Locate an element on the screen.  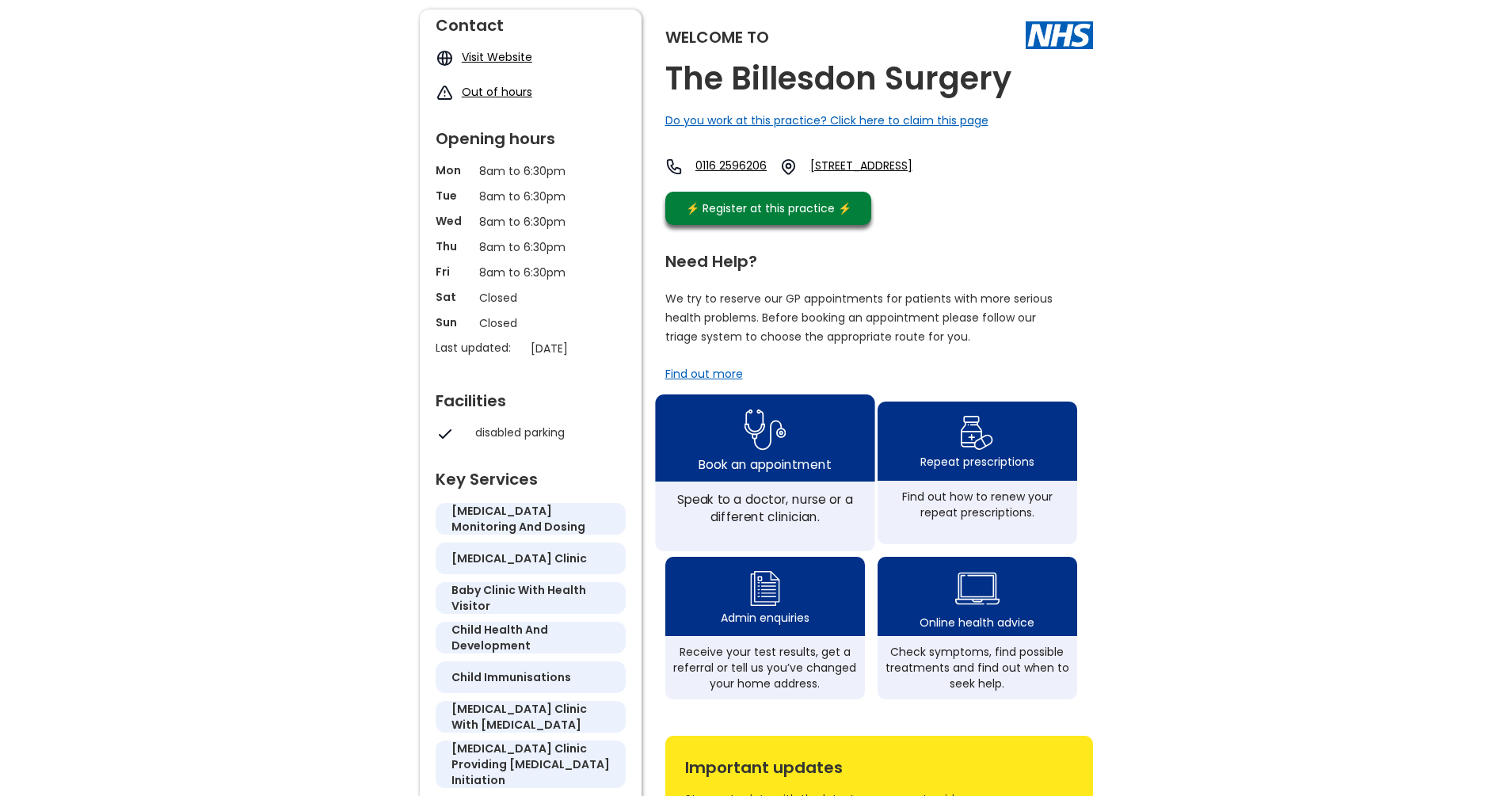
img: exclamation icon is located at coordinates (445, 93).